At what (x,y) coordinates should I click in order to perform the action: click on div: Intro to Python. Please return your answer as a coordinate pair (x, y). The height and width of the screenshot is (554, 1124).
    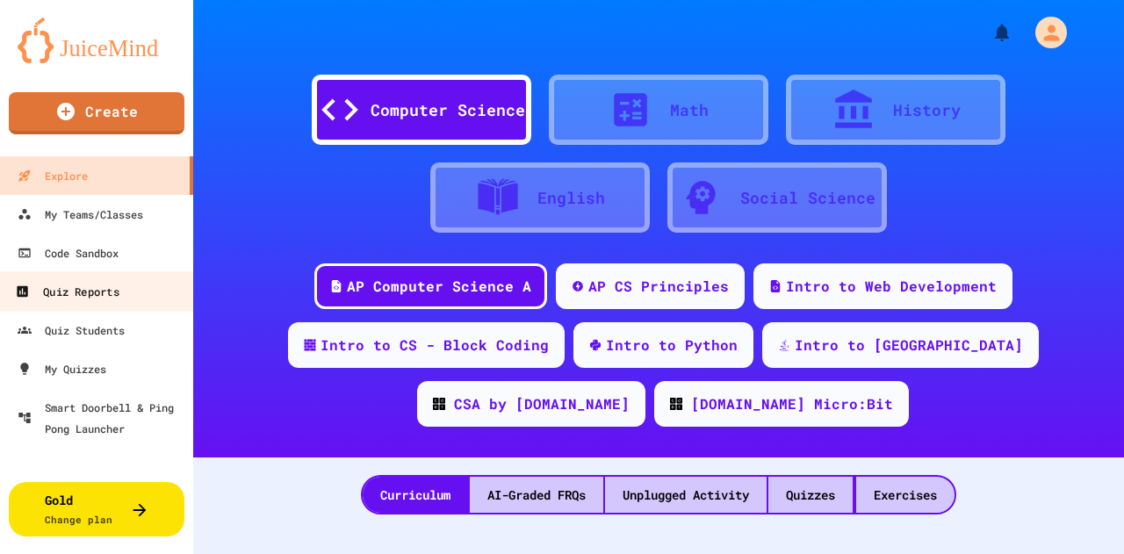
    Looking at the image, I should click on (672, 345).